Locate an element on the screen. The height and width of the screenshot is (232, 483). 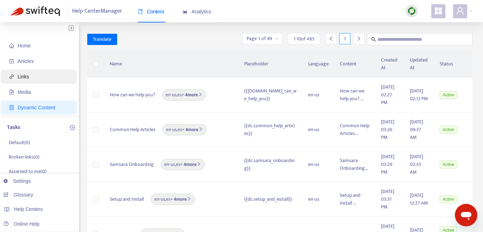
span: Samsara Onboarding... is located at coordinates (354, 164).